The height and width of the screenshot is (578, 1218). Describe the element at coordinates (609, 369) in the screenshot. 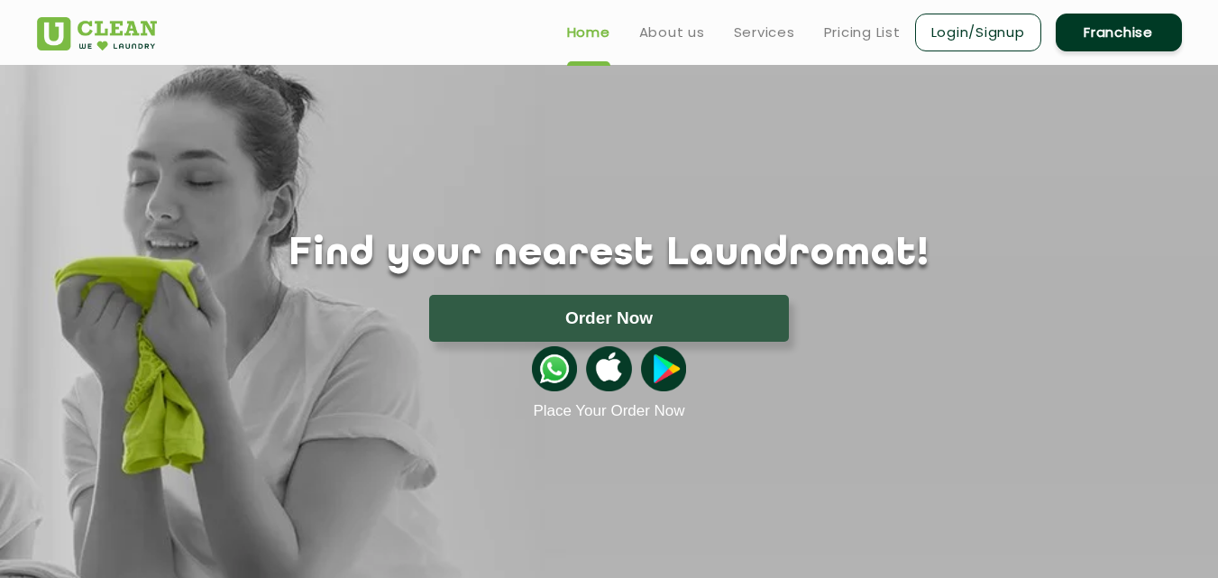

I see `img: apple-icon.png` at that location.